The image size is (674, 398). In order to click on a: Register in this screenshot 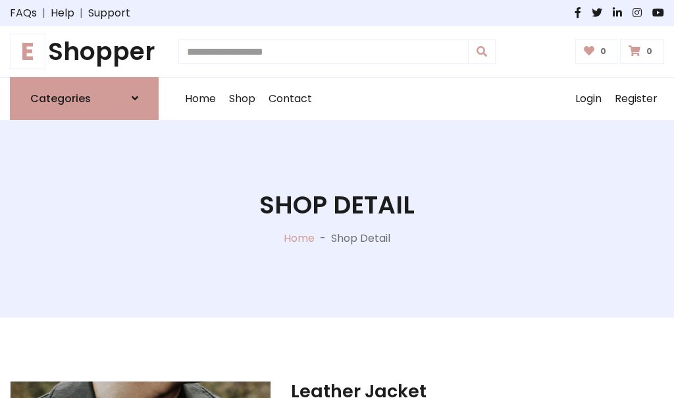, I will do `click(636, 99)`.